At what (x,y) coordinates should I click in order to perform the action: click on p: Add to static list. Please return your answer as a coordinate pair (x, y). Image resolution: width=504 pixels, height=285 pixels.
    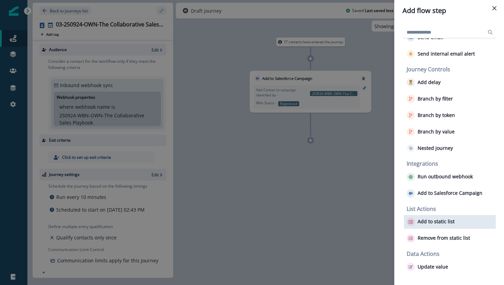
    Looking at the image, I should click on (436, 221).